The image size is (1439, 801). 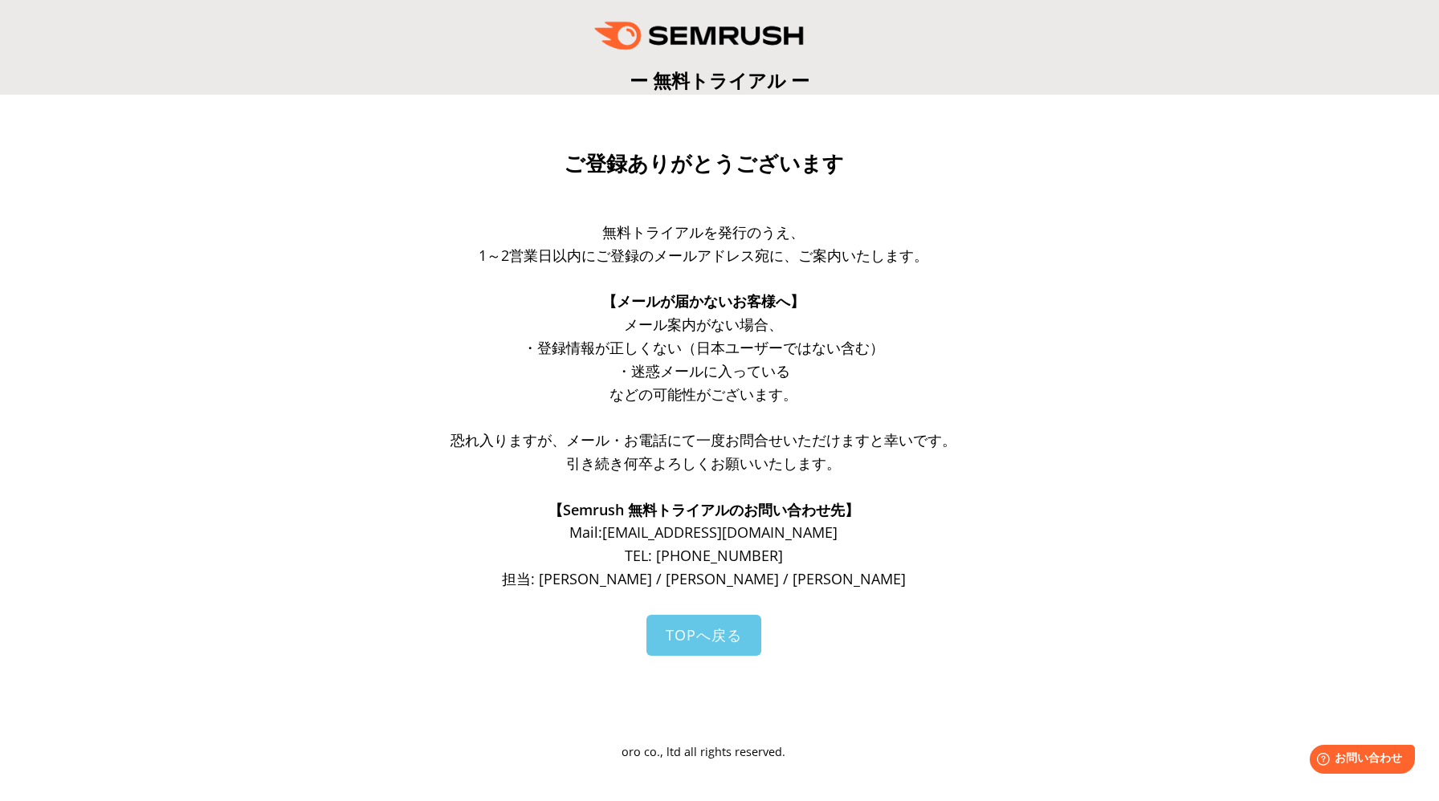 I want to click on span: 【Semrush 無料トライアルのお問い合わせ先】, so click(x=703, y=510).